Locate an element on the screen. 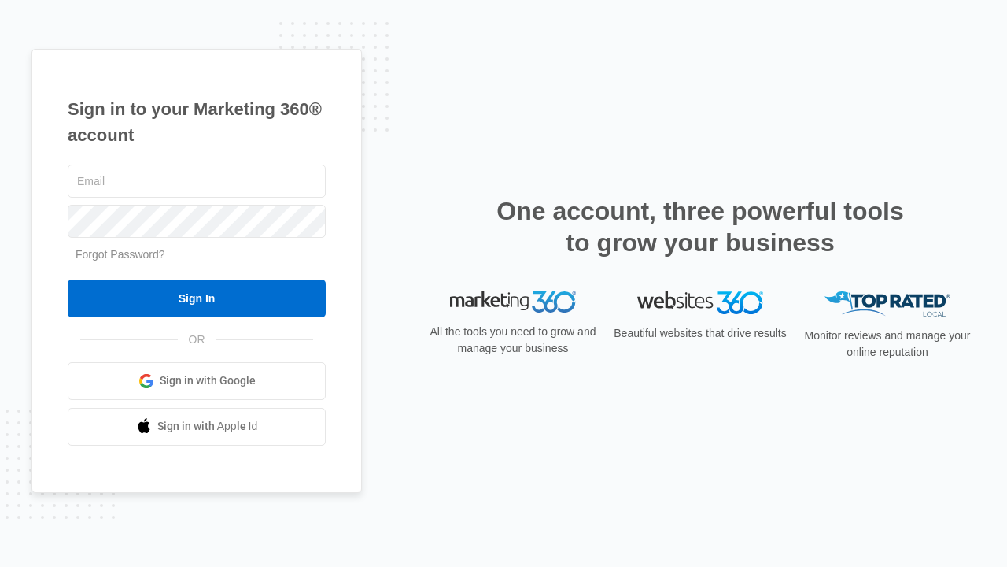 This screenshot has width=1007, height=567. span: Sign in with Apple Id is located at coordinates (208, 426).